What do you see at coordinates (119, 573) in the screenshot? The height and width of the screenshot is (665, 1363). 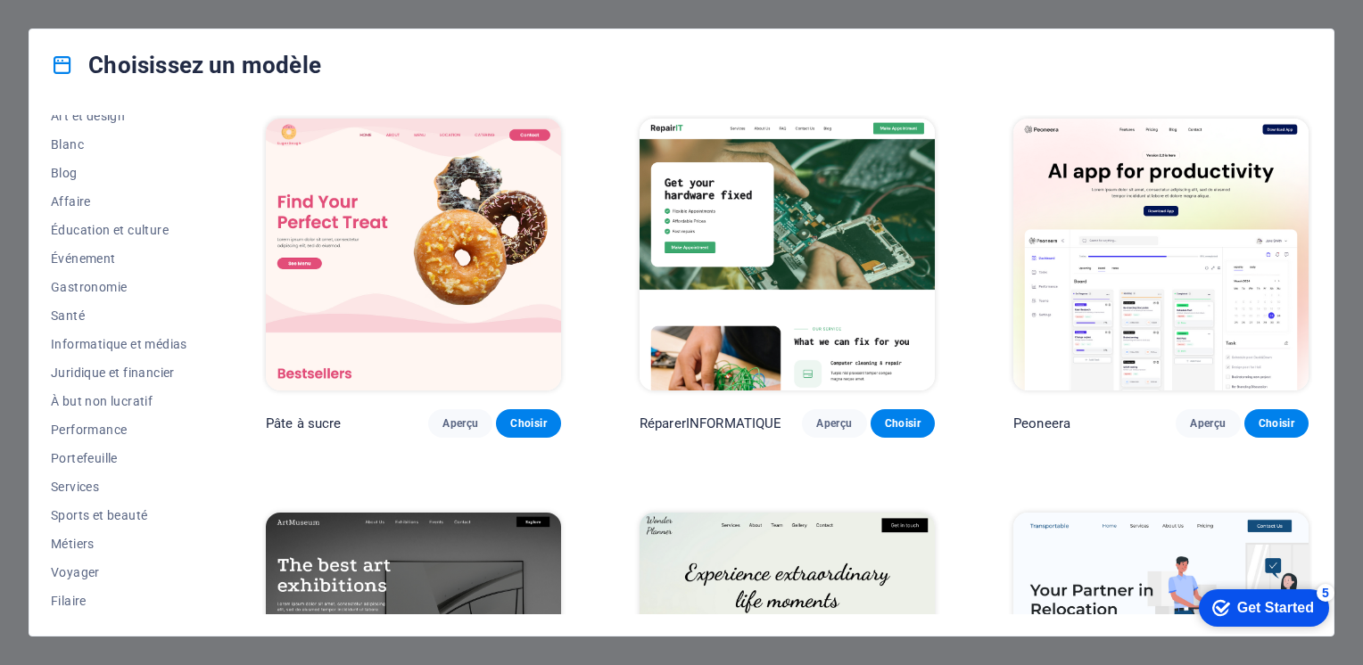 I see `button: Voyager` at bounding box center [119, 573].